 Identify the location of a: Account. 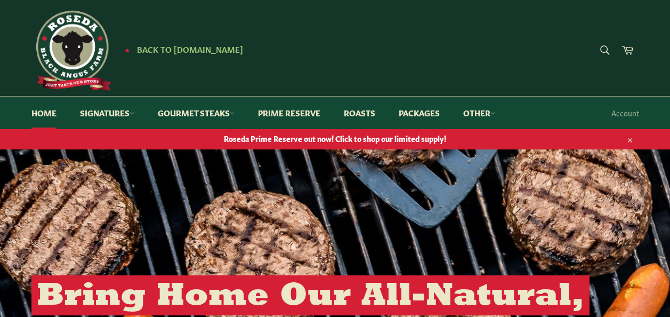
(625, 112).